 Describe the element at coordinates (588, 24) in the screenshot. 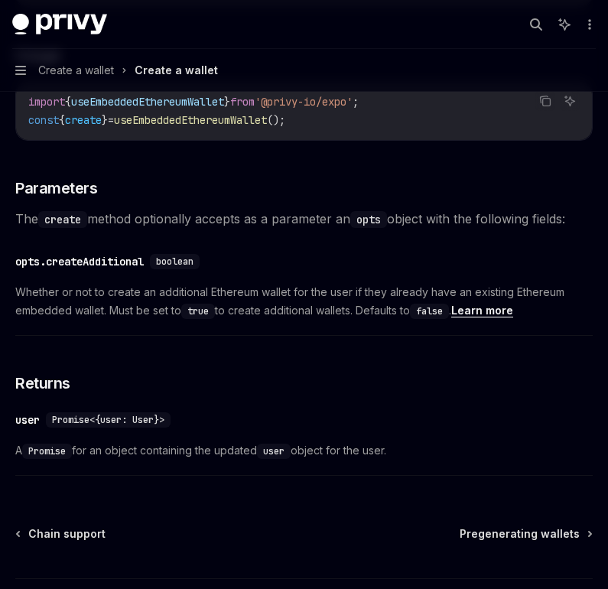

I see `button: More actions` at that location.